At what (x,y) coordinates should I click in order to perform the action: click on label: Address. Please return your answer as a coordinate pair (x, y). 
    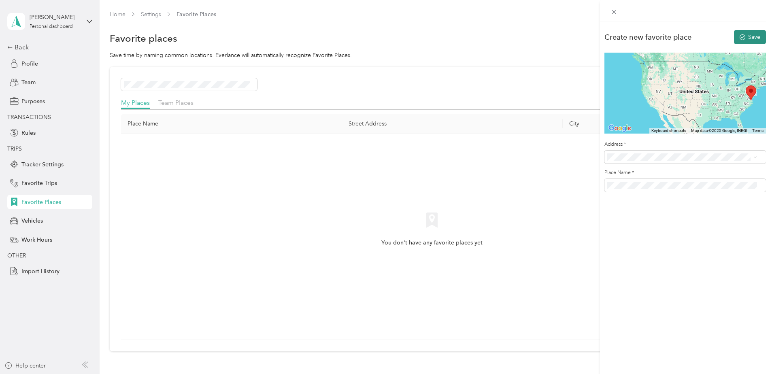
    Looking at the image, I should click on (685, 145).